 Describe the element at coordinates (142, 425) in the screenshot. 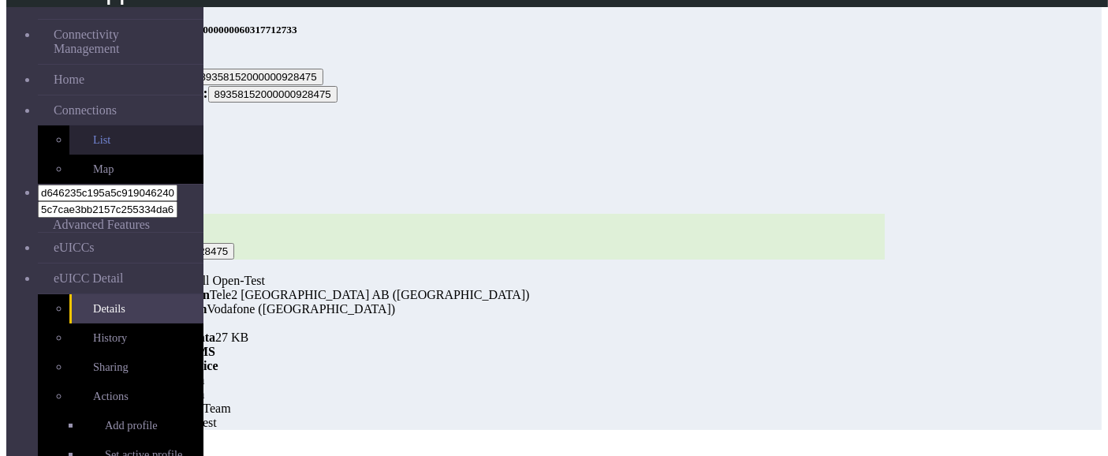

I see `a: Add profile` at that location.